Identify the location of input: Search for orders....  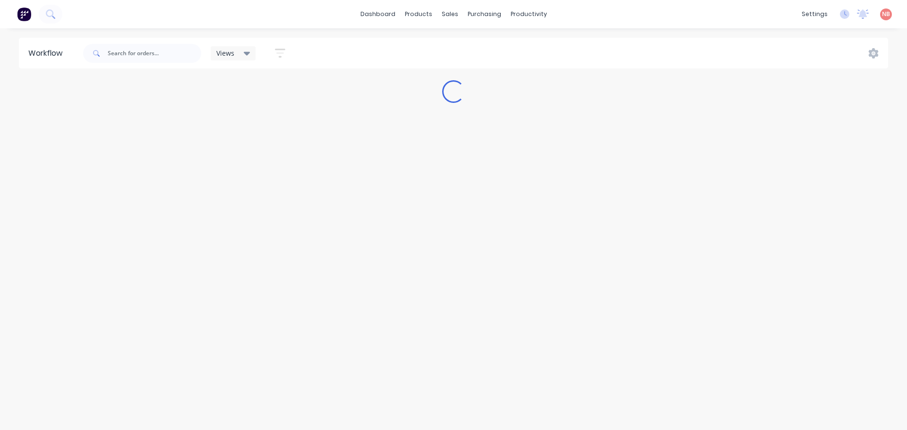
(154, 53).